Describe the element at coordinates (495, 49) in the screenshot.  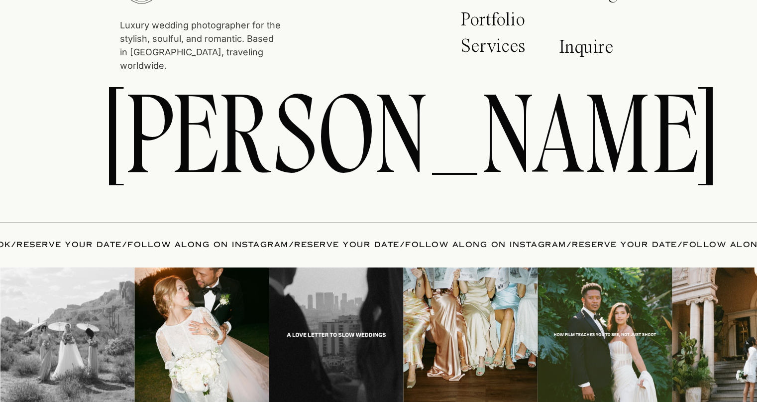
I see `p: Services` at that location.